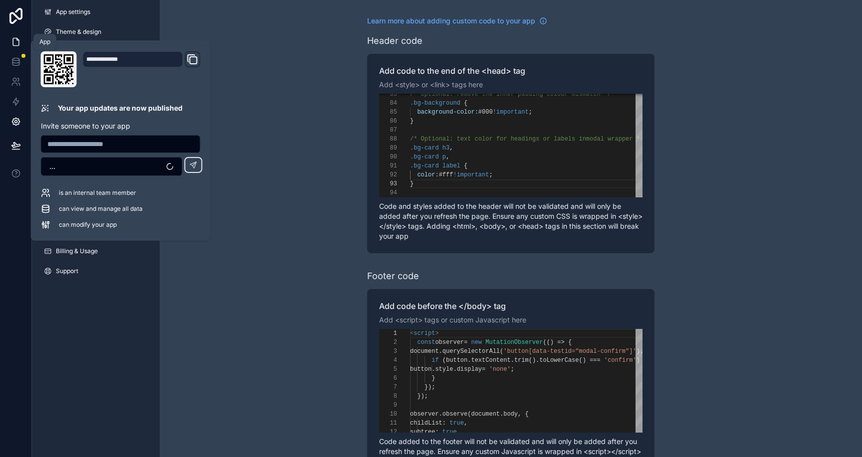 The image size is (862, 457). Describe the element at coordinates (388, 175) in the screenshot. I see `div: 92` at that location.